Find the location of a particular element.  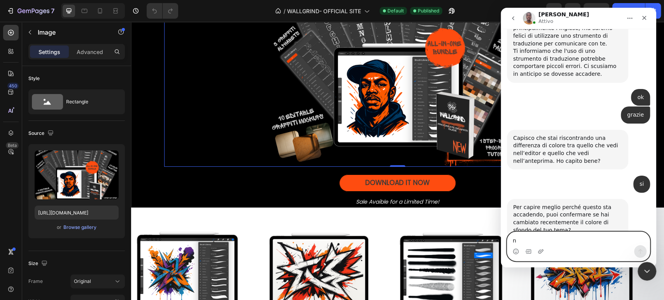

p: Image is located at coordinates (71, 32).